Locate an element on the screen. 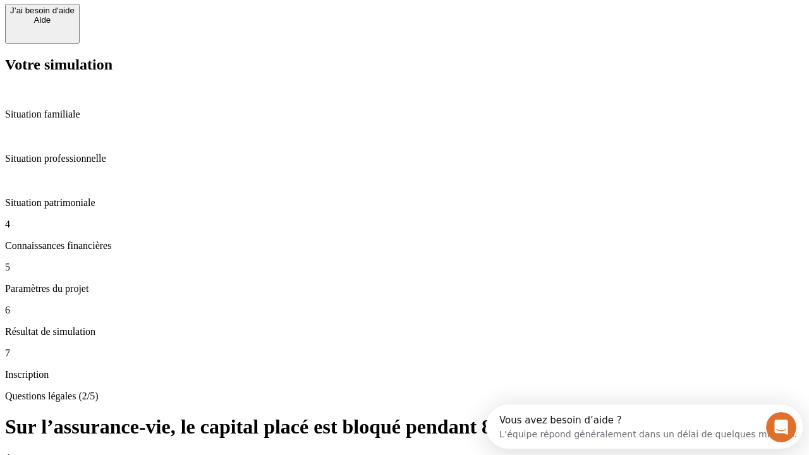 The image size is (809, 455). div: L’équipe répond généralement dans un délai de quelques minutes. is located at coordinates (162, 27).